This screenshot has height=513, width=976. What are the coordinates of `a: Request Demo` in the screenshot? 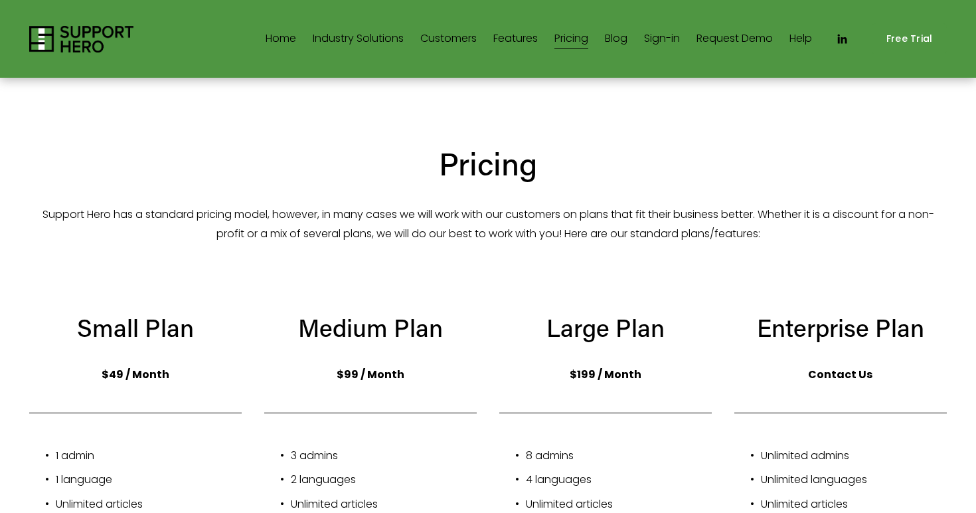 It's located at (735, 39).